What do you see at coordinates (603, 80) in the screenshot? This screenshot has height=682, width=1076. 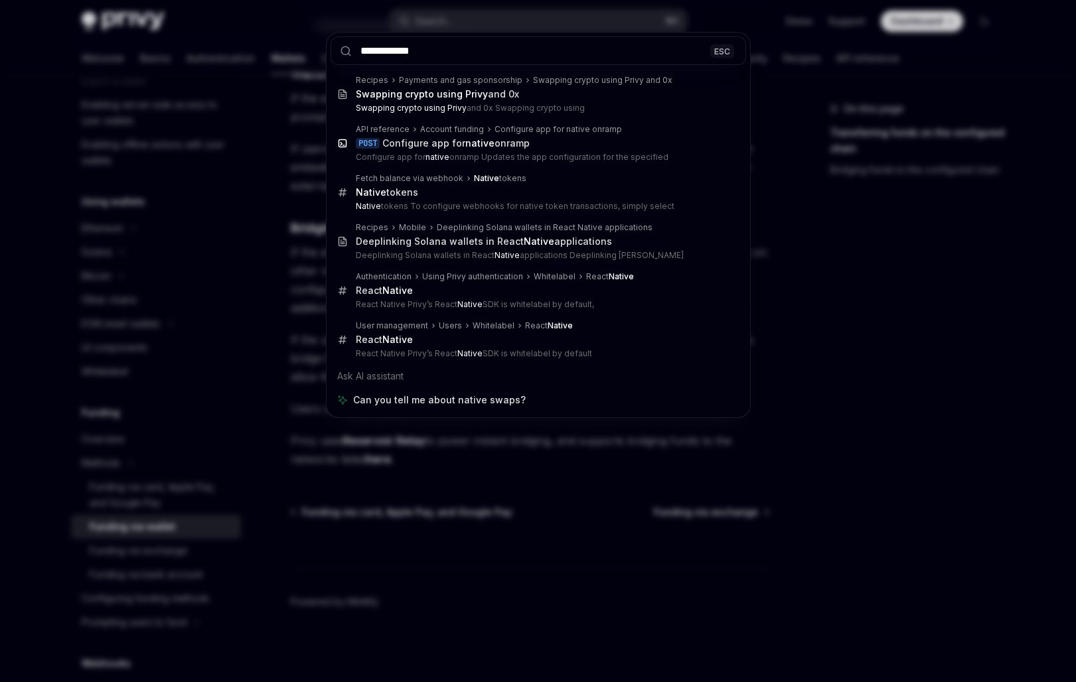 I see `div: Swapping crypto using Privy and 0x` at bounding box center [603, 80].